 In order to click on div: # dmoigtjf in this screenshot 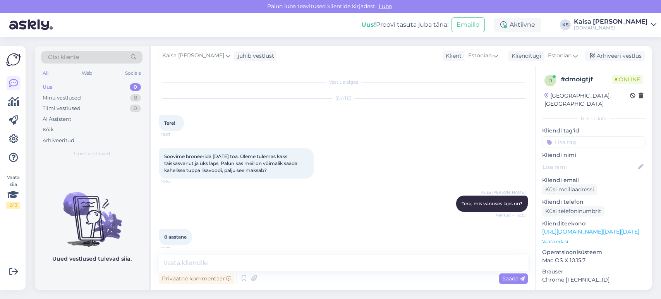, I will do `click(586, 79)`.